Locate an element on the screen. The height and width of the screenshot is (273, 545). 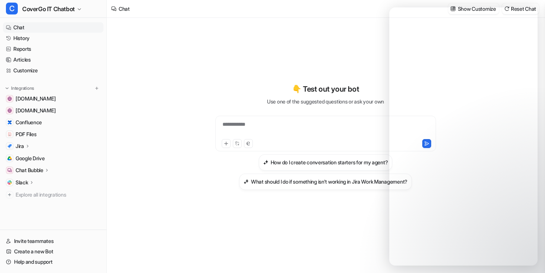
p: Show Customize is located at coordinates (477, 9).